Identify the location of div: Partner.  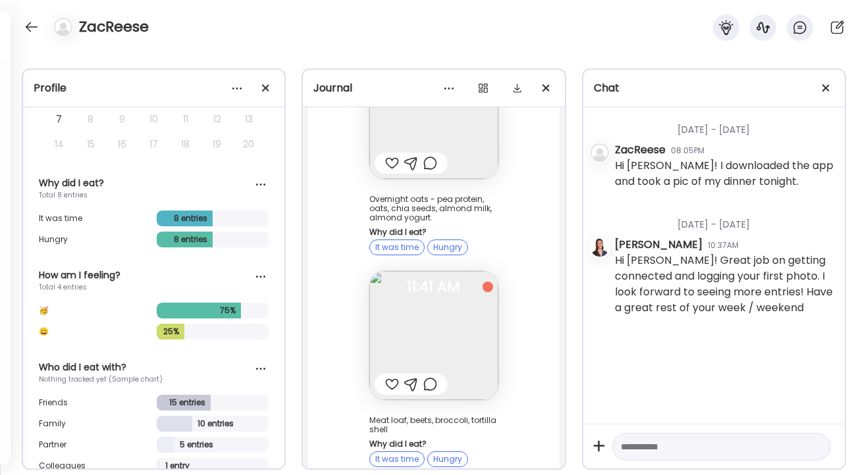
(95, 445).